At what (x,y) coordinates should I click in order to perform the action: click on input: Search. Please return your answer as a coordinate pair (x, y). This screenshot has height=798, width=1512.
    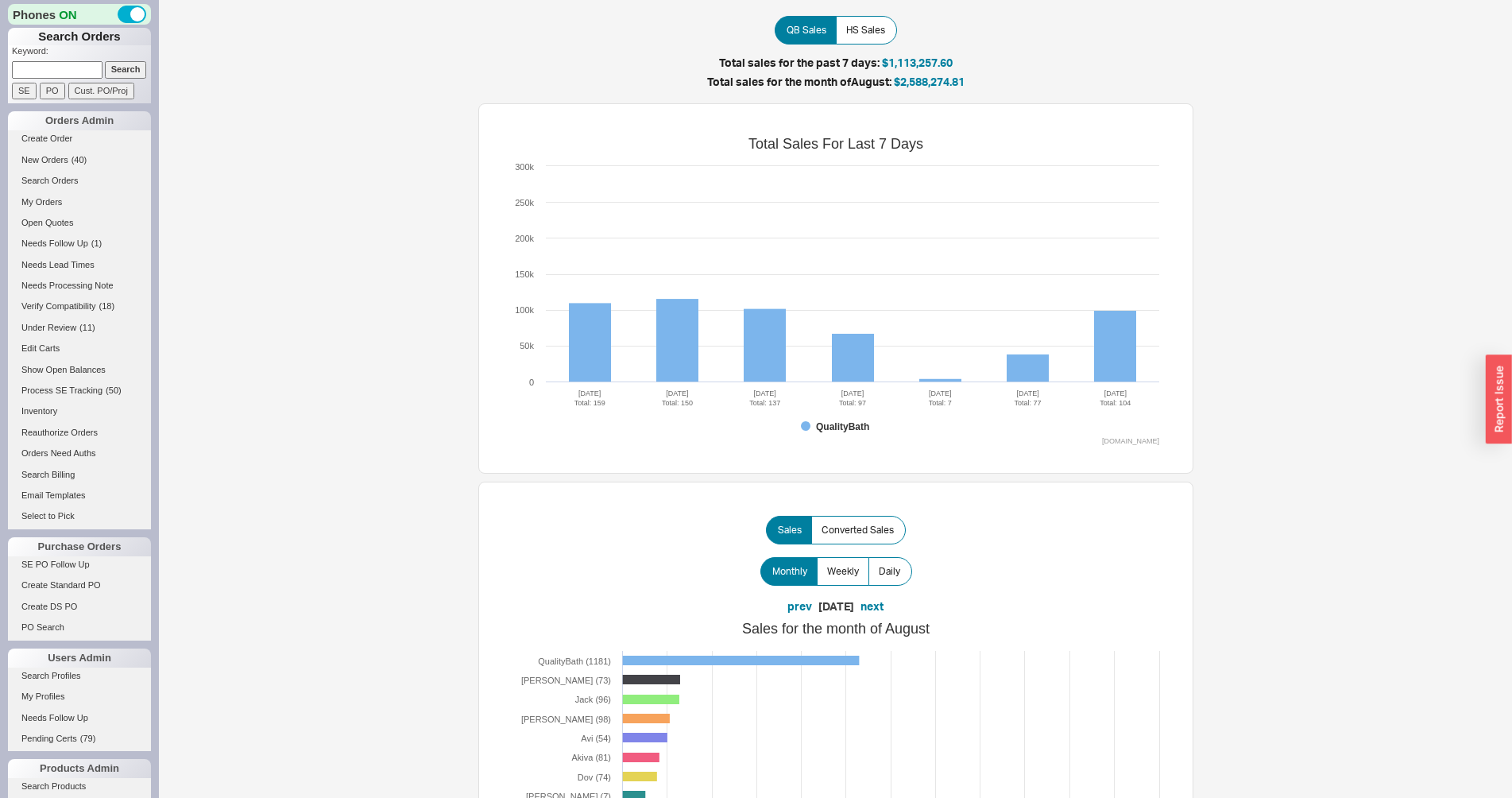
    Looking at the image, I should click on (126, 69).